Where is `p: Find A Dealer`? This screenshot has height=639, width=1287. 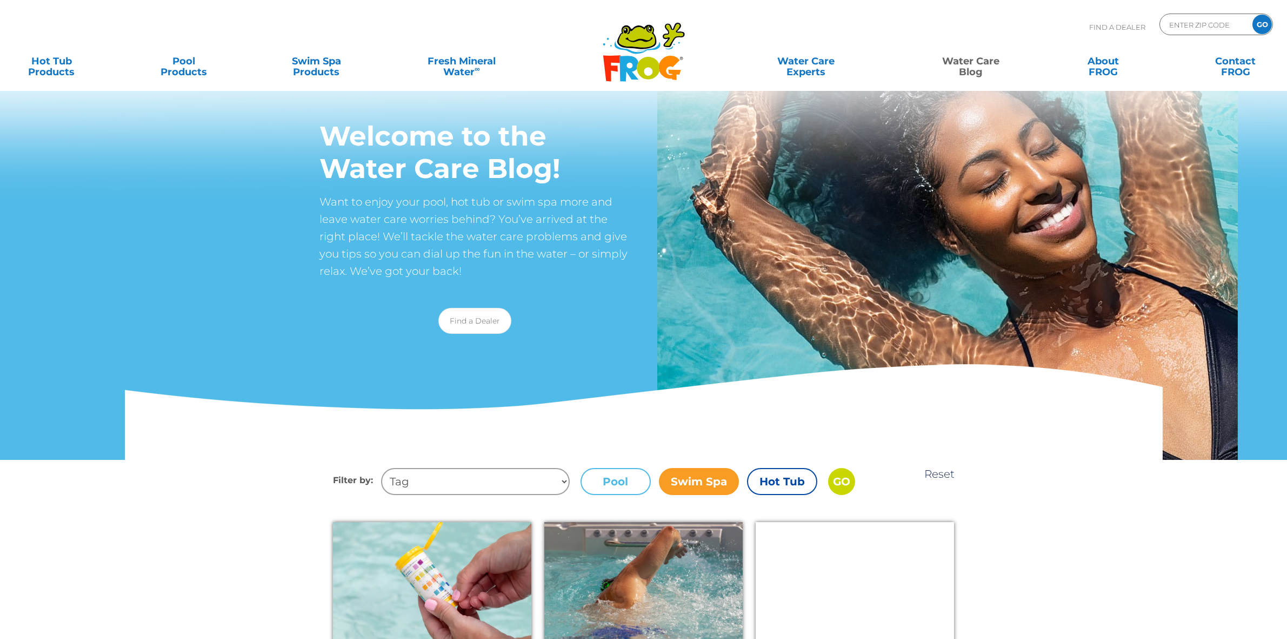 p: Find A Dealer is located at coordinates (1118, 27).